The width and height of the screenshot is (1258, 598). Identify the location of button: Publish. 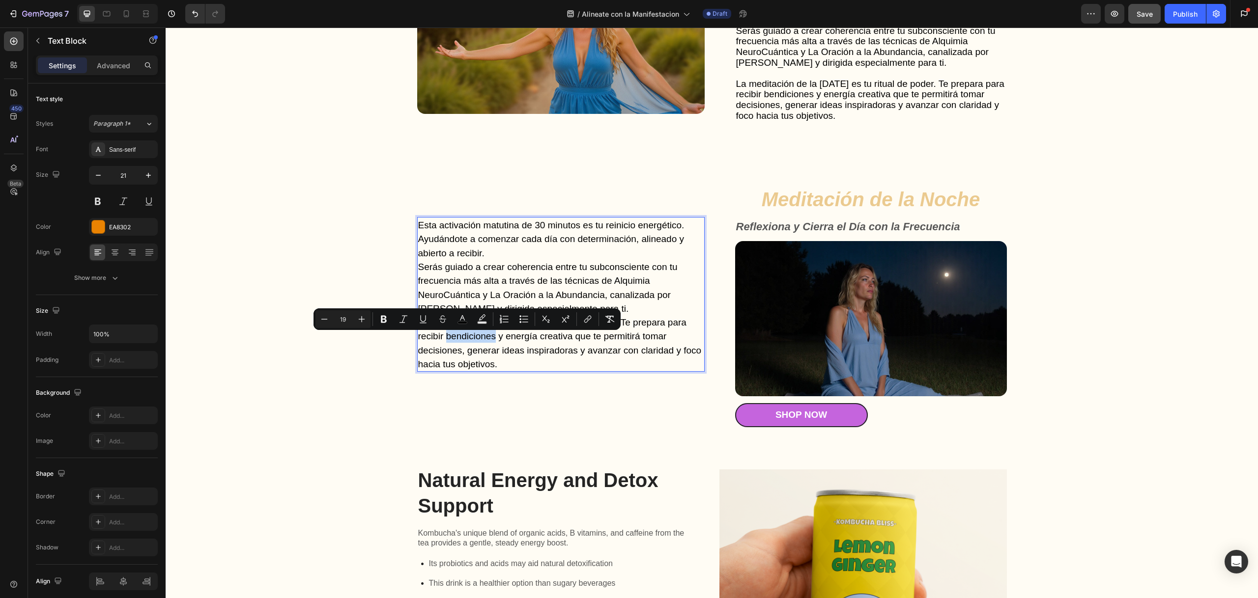
(1185, 14).